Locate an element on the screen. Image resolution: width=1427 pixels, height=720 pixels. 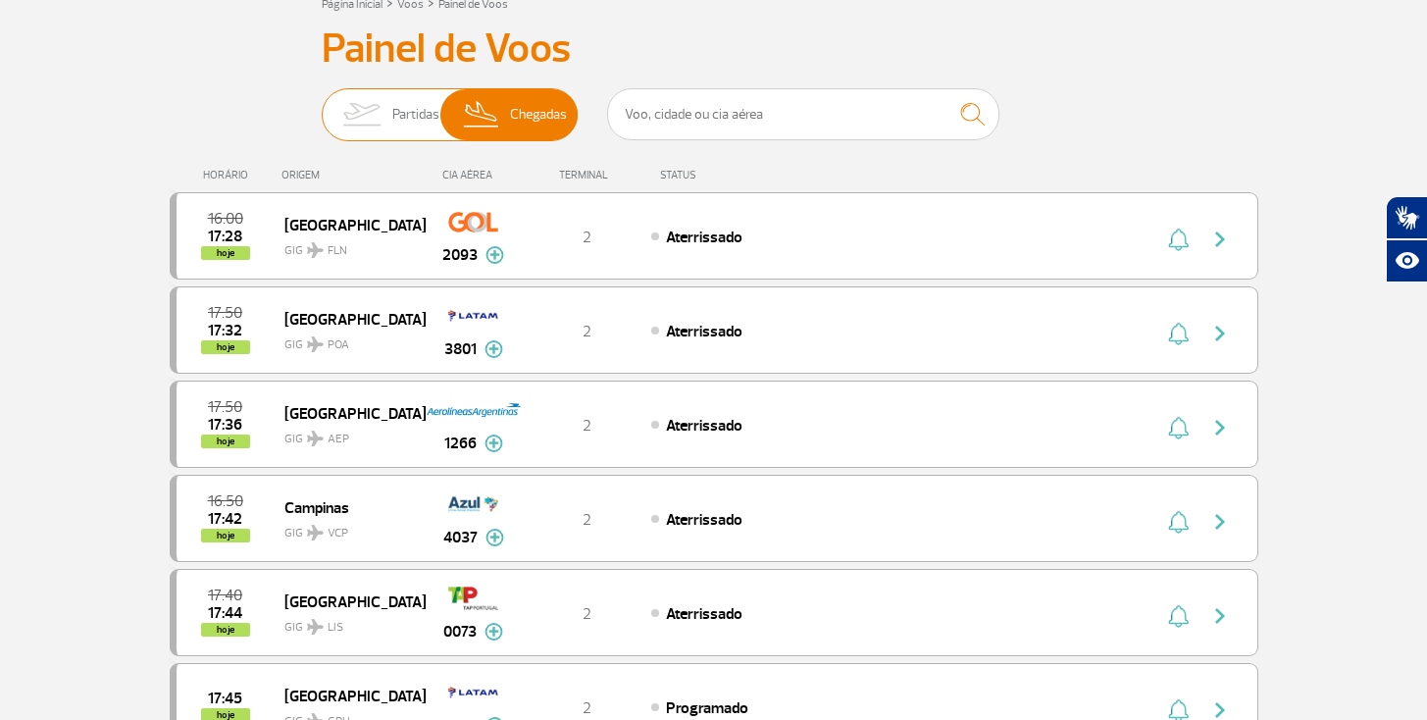
input: Voo, cidade ou cia aérea is located at coordinates (803, 114).